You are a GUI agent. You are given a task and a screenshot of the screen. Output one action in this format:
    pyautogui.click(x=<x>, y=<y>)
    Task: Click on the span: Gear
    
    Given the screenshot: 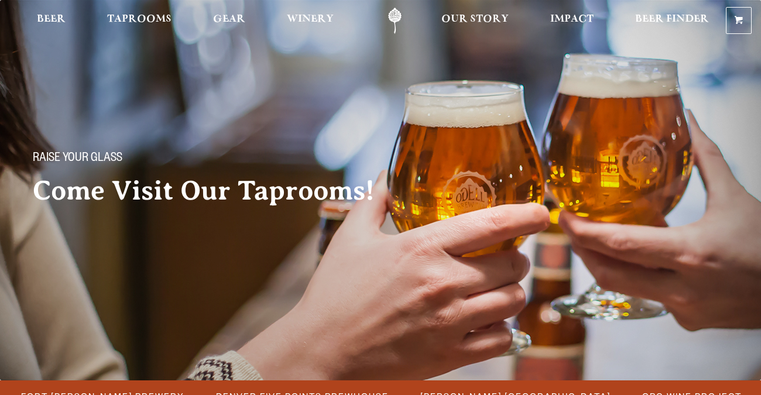 What is the action you would take?
    pyautogui.click(x=229, y=19)
    